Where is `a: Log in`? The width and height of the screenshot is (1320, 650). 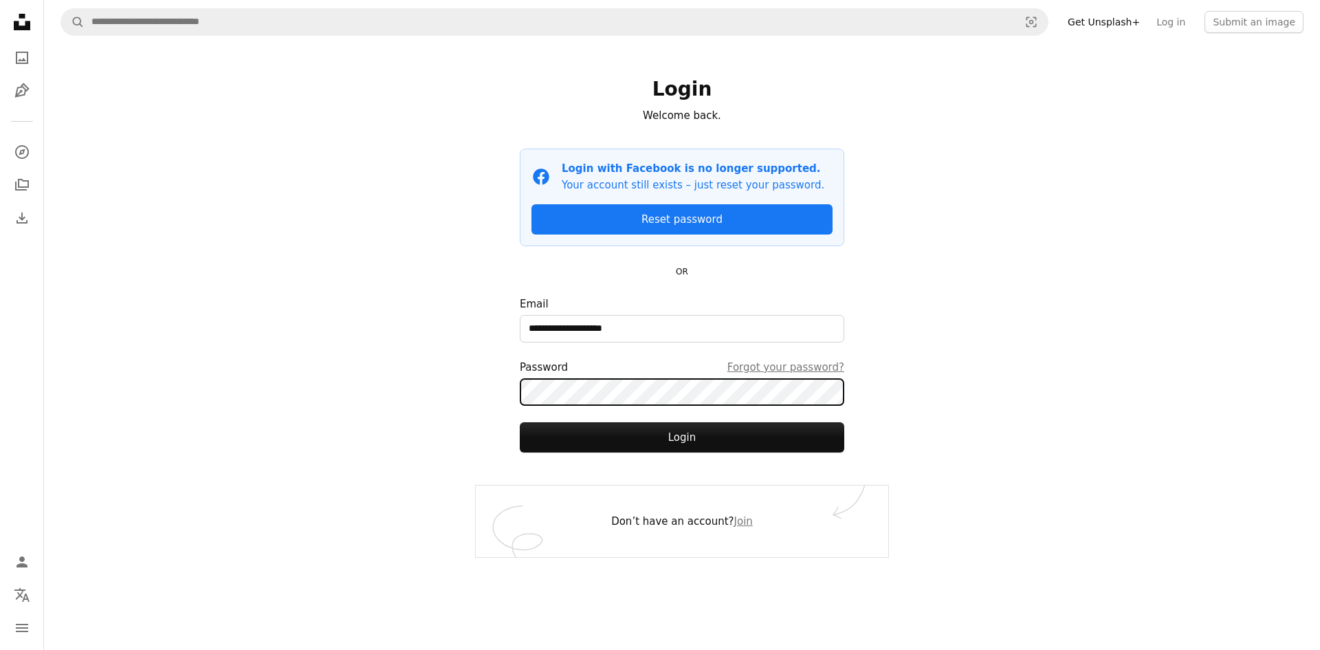 a: Log in is located at coordinates (1171, 22).